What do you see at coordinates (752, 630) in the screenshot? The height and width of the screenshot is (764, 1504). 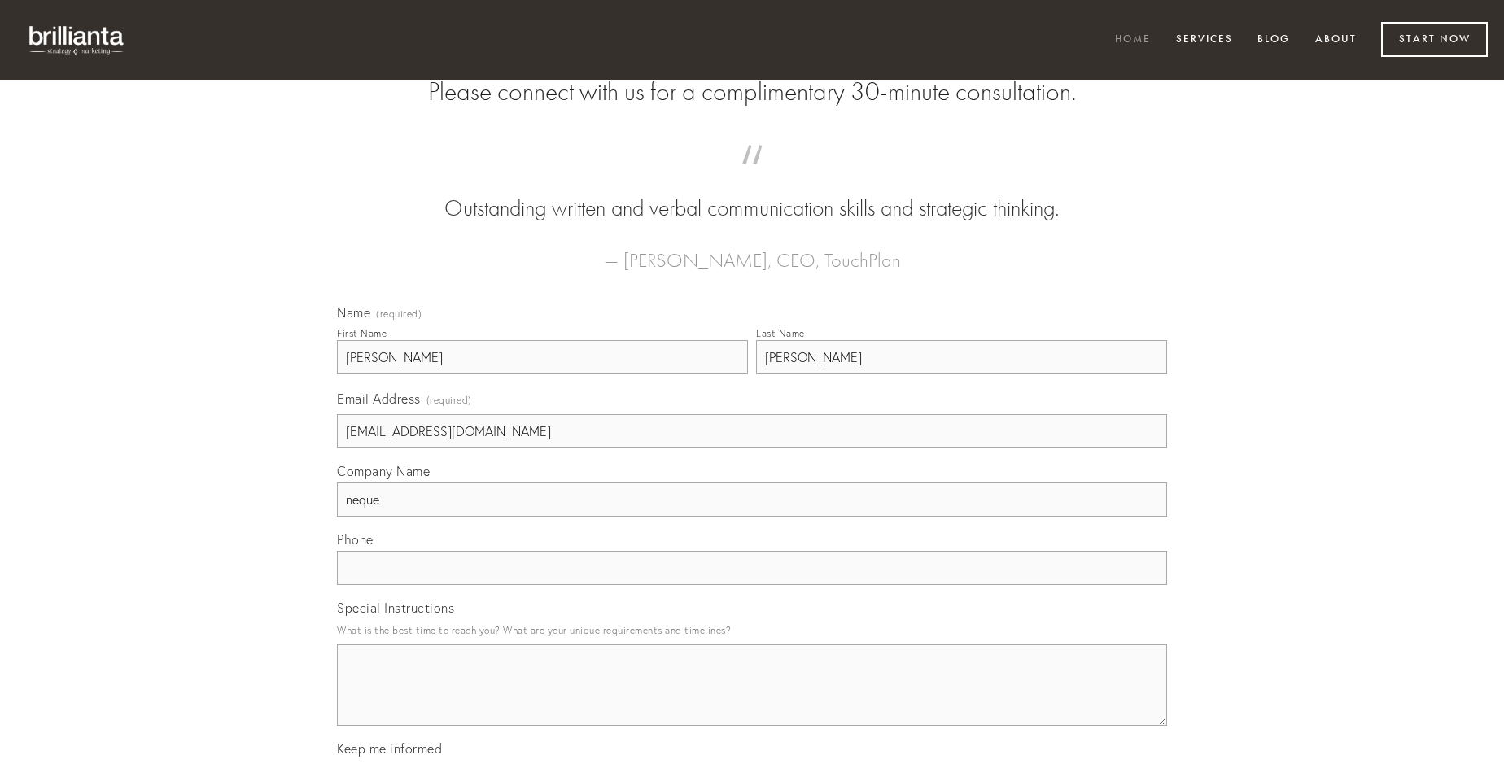 I see `p: What is the best time to reach you? What are your unique requirements and timelines?` at bounding box center [752, 630].